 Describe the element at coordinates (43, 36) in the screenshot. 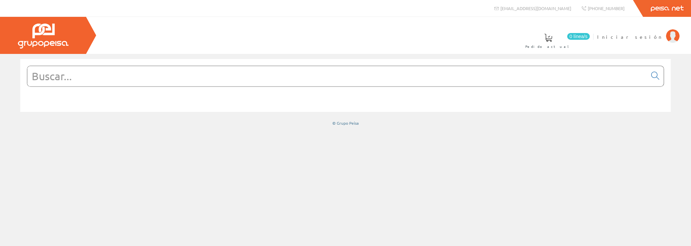

I see `img: Grupo Peisa` at that location.